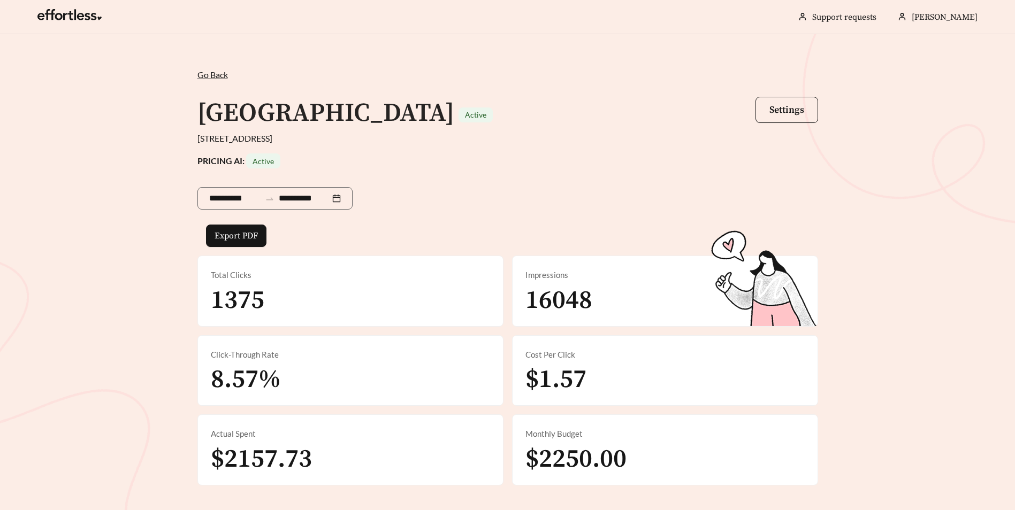  Describe the element at coordinates (559, 301) in the screenshot. I see `span: 16048` at that location.